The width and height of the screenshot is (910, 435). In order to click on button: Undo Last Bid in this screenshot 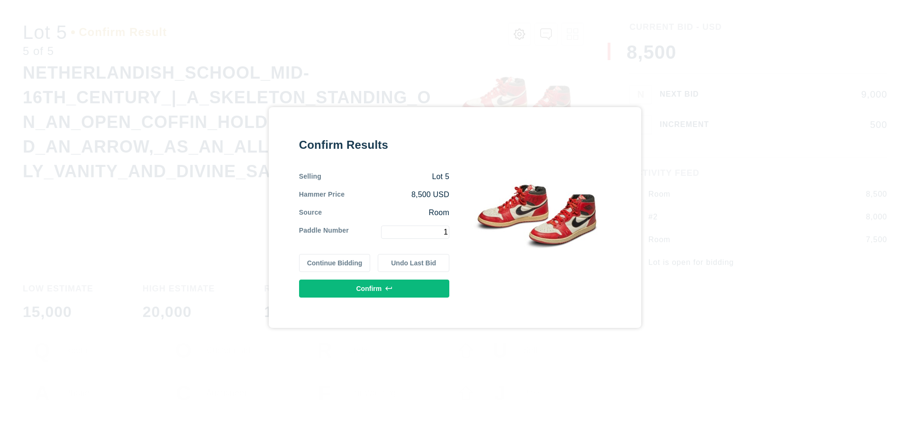, I will do `click(413, 263)`.